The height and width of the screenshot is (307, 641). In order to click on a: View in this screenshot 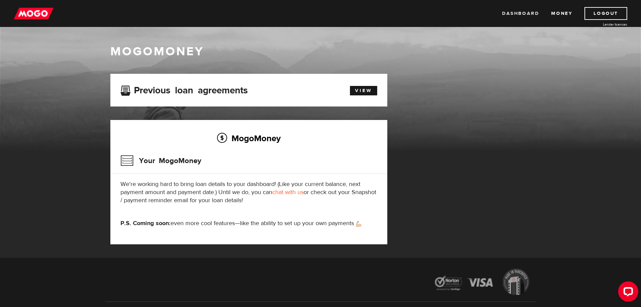, I will do `click(364, 91)`.